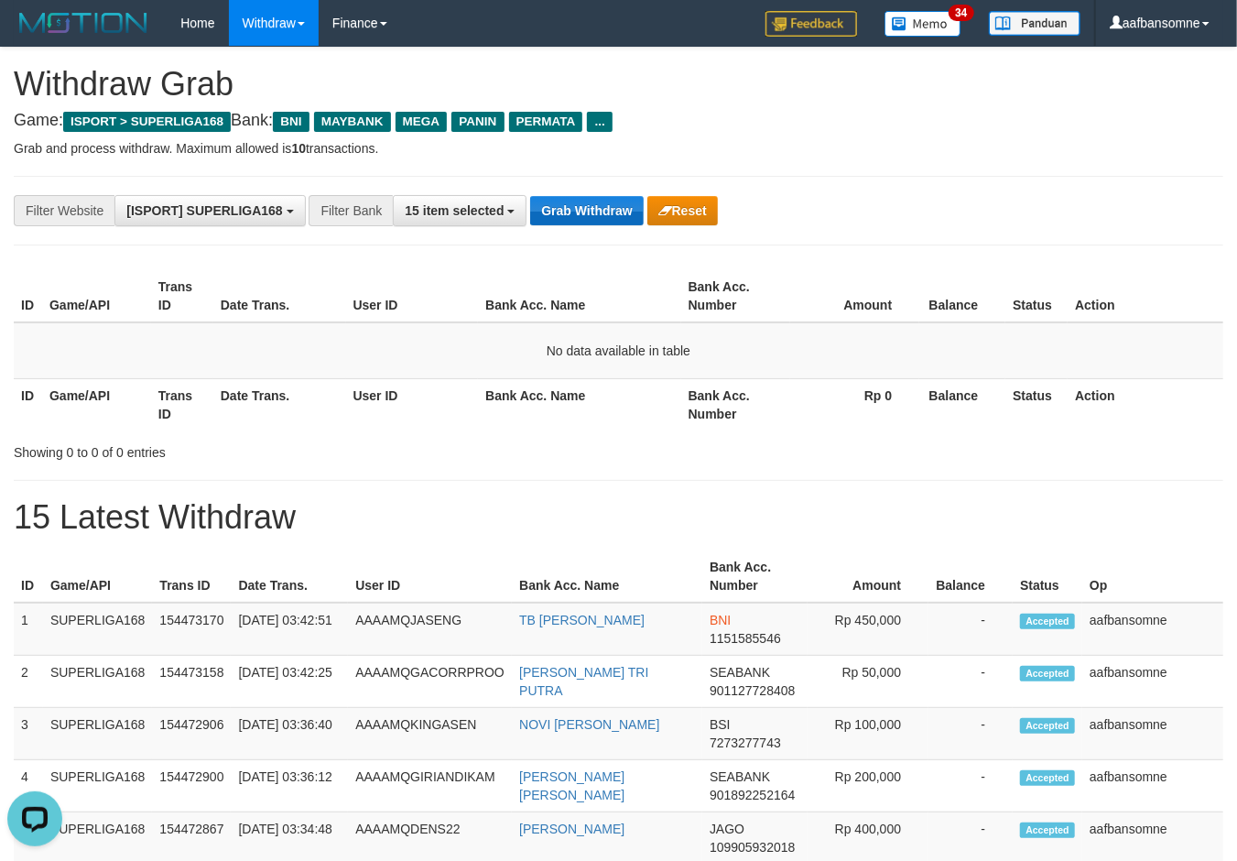 The width and height of the screenshot is (1237, 861). I want to click on td: AAAAMQJASENG, so click(430, 629).